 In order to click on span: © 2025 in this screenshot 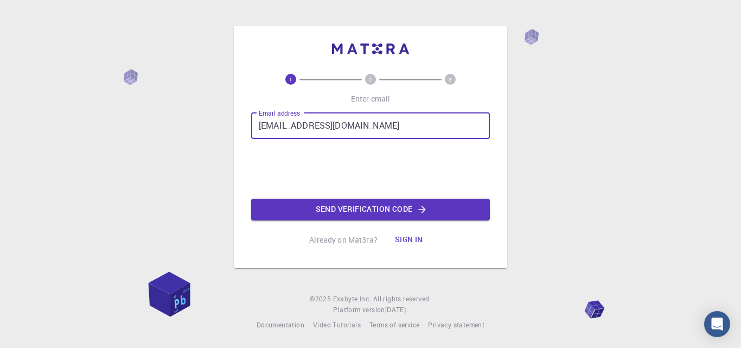, I will do `click(321, 299)`.